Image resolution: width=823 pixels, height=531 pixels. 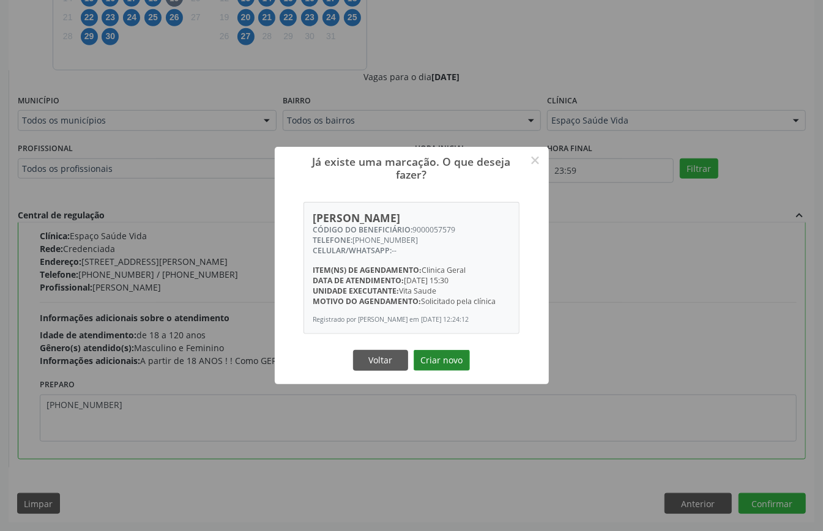 What do you see at coordinates (356, 291) in the screenshot?
I see `span: Unidade executante:` at bounding box center [356, 291].